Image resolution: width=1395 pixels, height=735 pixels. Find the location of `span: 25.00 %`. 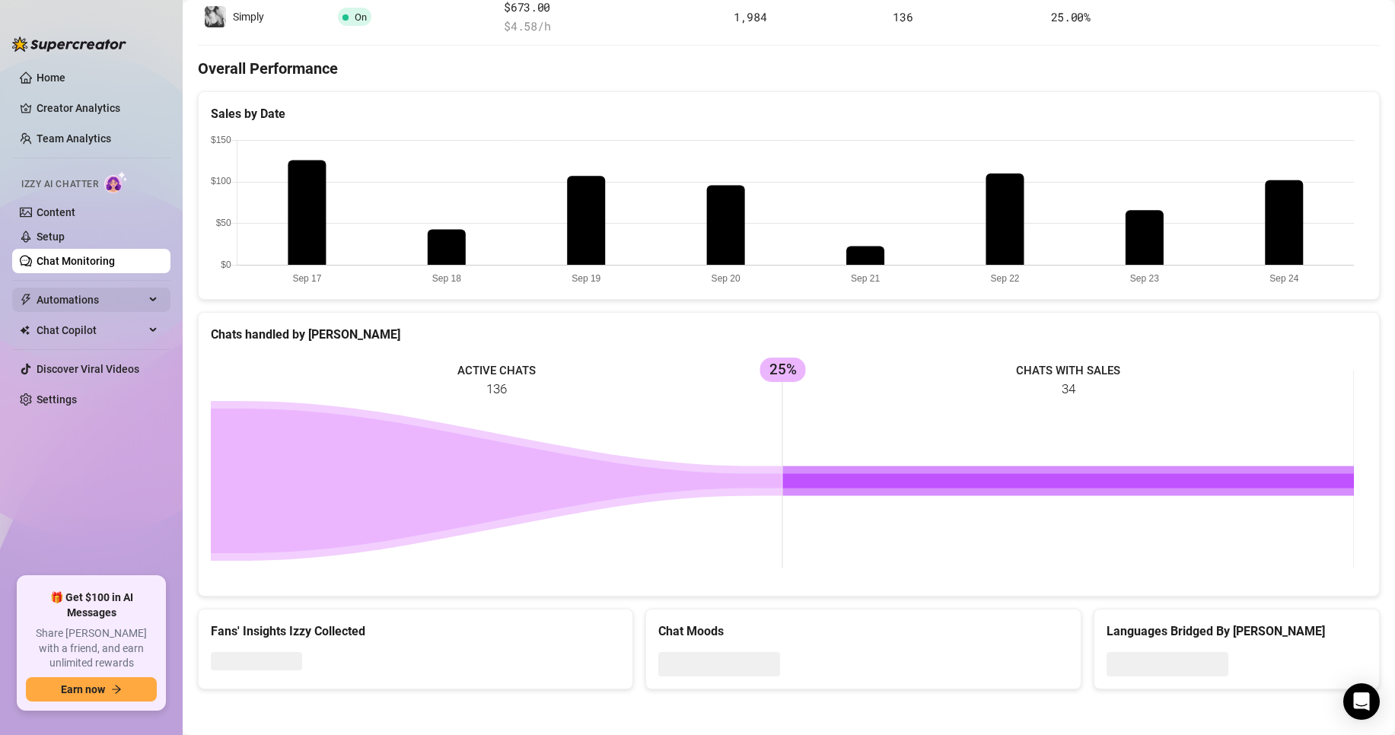

span: 25.00 % is located at coordinates (1071, 17).